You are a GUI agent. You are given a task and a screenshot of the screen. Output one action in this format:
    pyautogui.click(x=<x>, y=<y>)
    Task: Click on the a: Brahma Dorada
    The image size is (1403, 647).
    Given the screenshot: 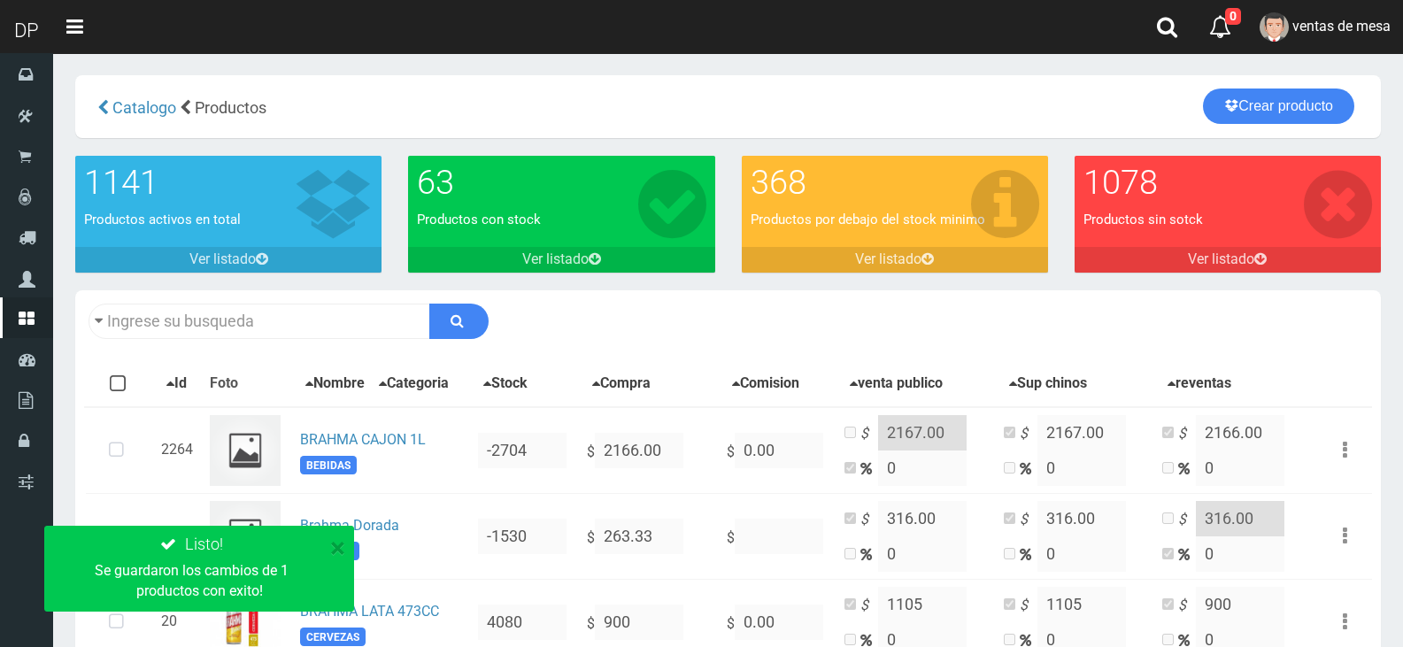 What is the action you would take?
    pyautogui.click(x=350, y=525)
    